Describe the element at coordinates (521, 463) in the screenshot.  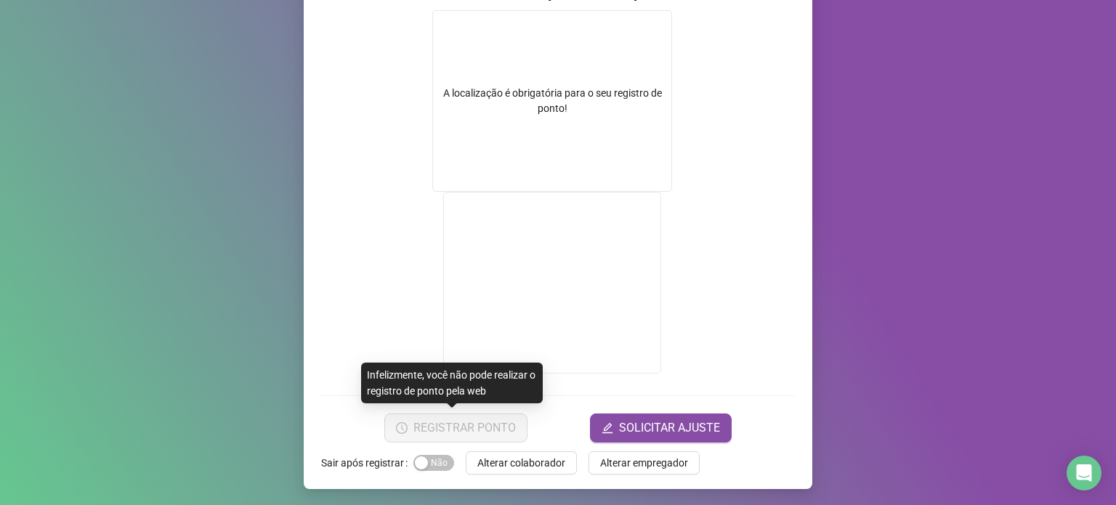
I see `span: Alterar colaborador` at that location.